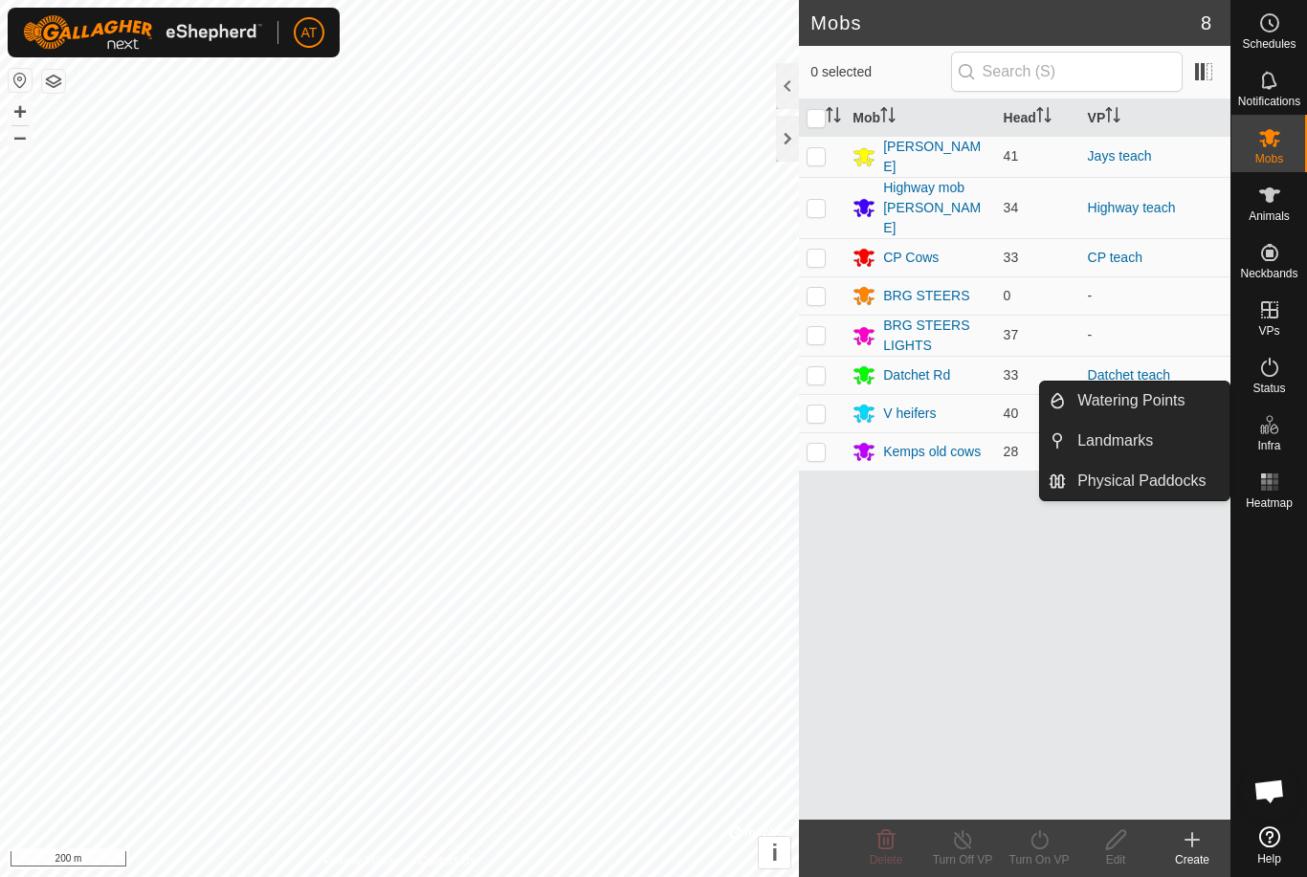 The height and width of the screenshot is (877, 1307). I want to click on a: CP teach, so click(1115, 257).